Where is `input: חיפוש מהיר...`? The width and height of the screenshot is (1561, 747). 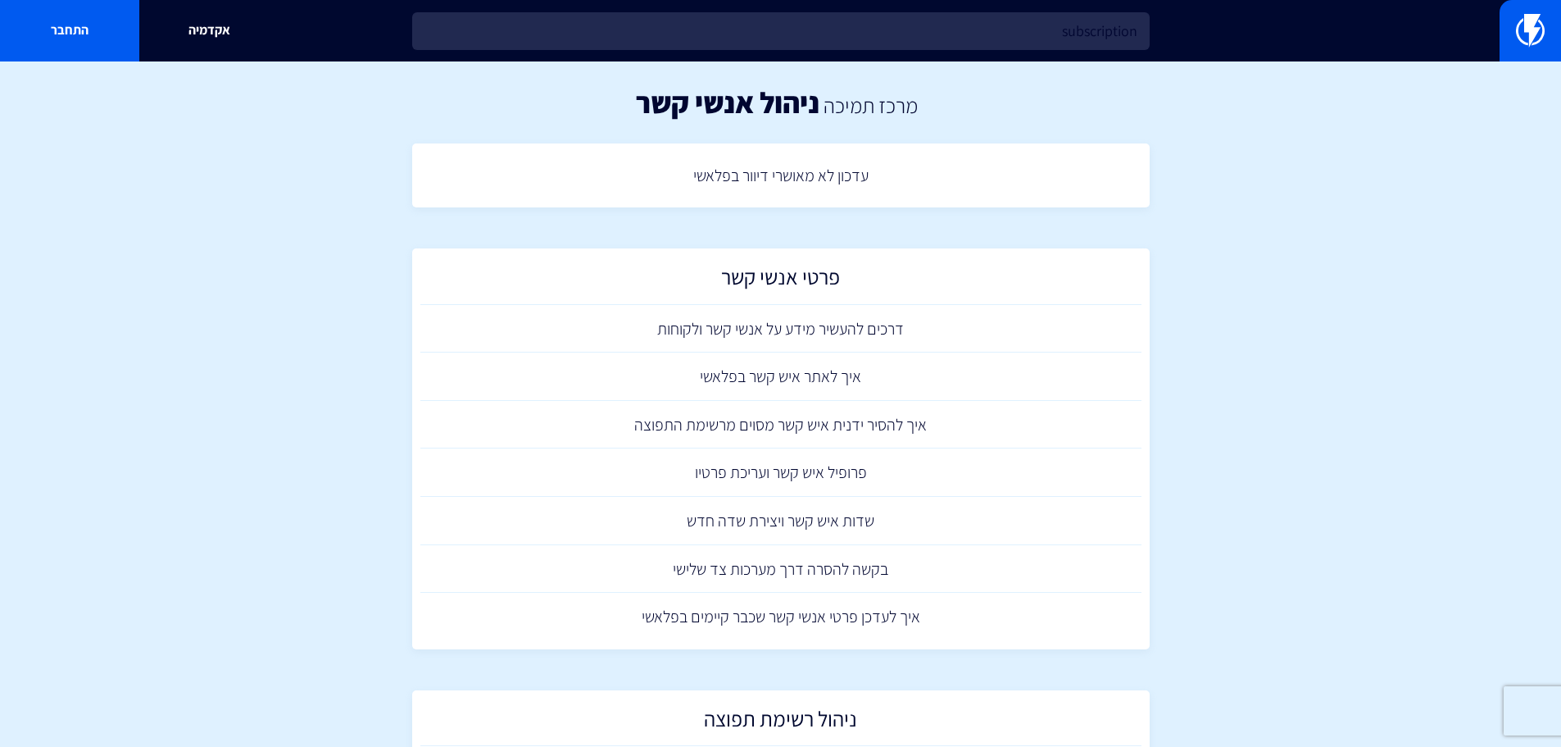
input: חיפוש מהיר... is located at coordinates (781, 31).